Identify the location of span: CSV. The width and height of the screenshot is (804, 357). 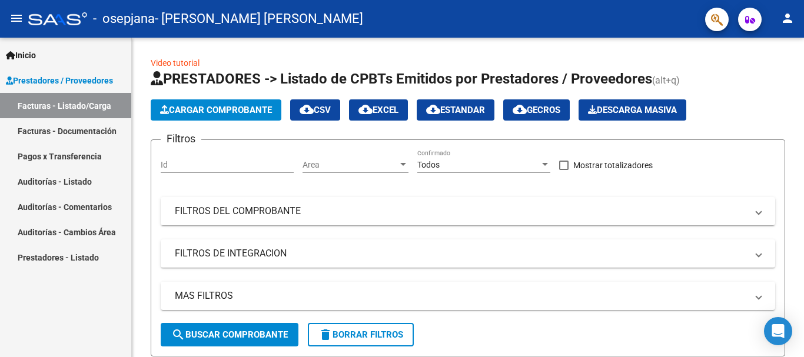
(315, 110).